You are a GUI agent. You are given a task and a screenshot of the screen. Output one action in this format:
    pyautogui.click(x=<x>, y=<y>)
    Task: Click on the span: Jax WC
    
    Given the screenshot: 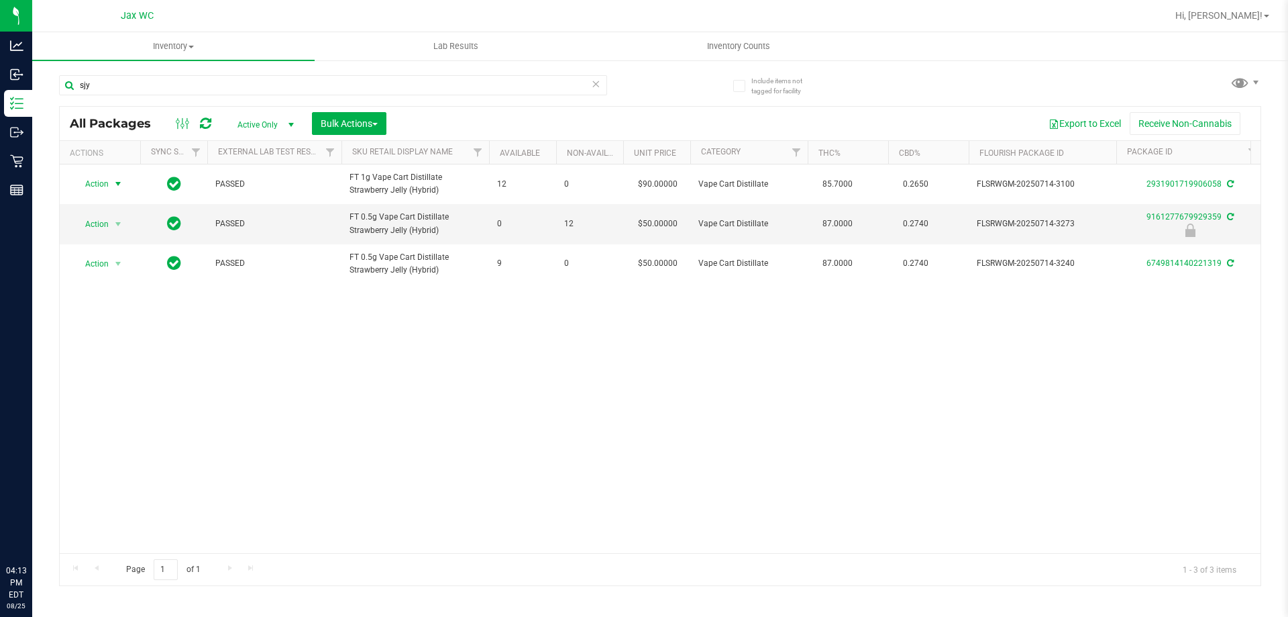 What is the action you would take?
    pyautogui.click(x=137, y=15)
    